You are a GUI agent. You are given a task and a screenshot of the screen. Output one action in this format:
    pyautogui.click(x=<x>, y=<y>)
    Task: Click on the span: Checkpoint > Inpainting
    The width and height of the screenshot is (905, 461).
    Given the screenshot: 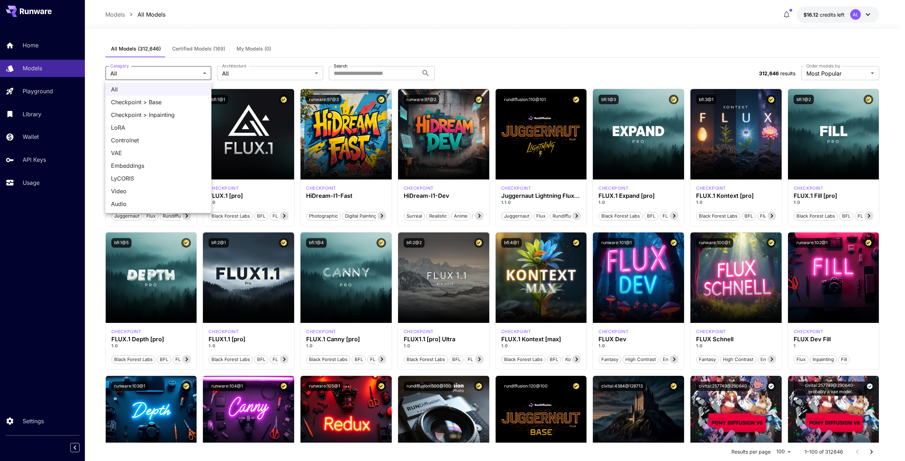 What is the action you would take?
    pyautogui.click(x=158, y=115)
    